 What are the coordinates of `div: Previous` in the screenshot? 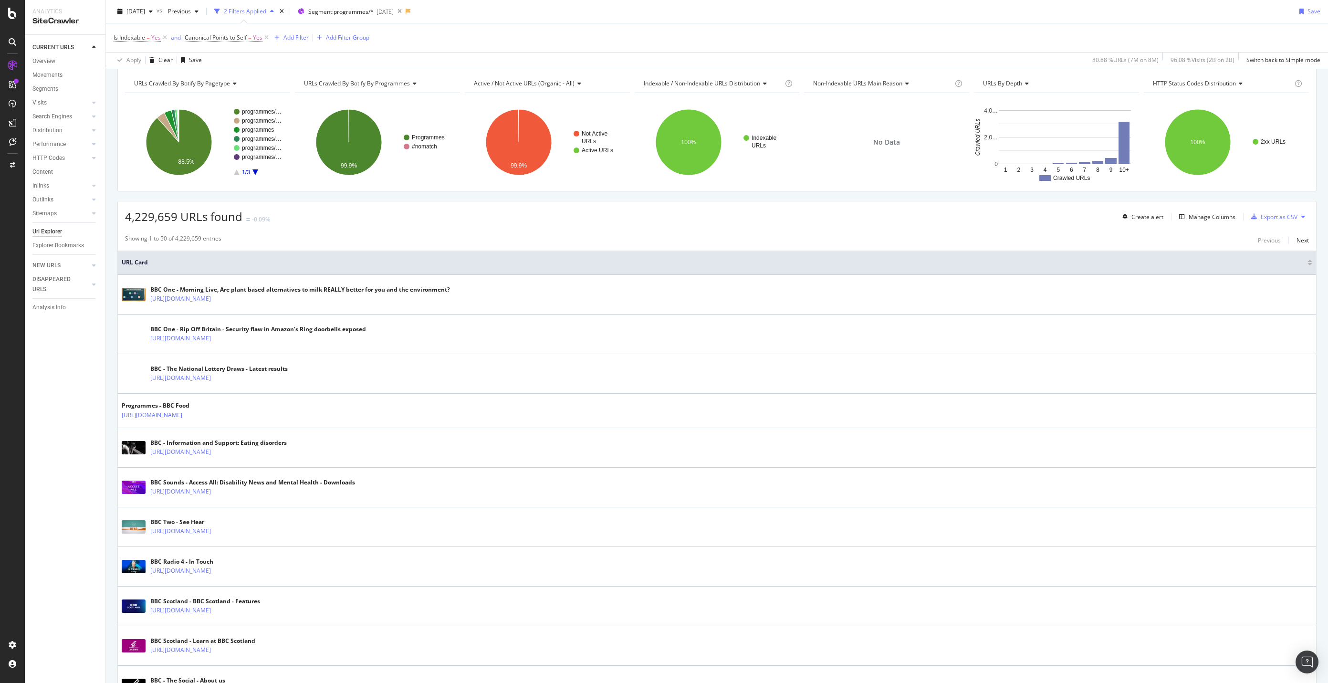 It's located at (1269, 240).